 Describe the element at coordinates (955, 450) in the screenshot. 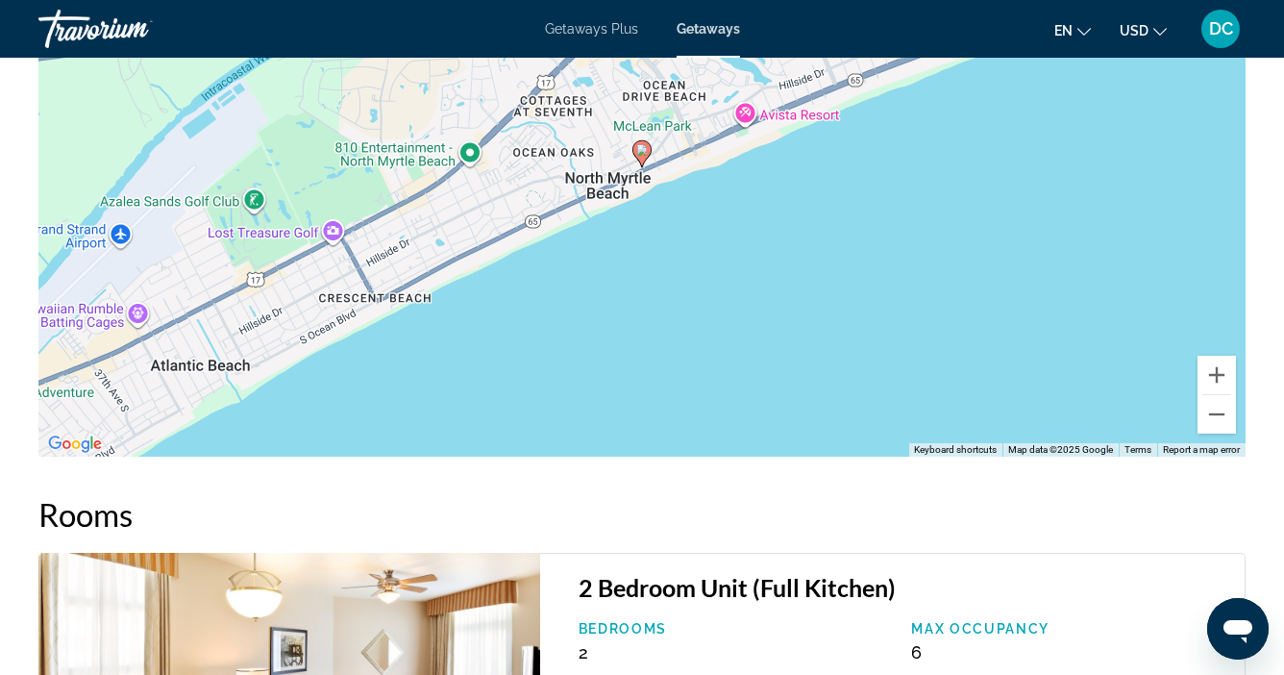

I see `button: Keyboard shortcuts` at that location.